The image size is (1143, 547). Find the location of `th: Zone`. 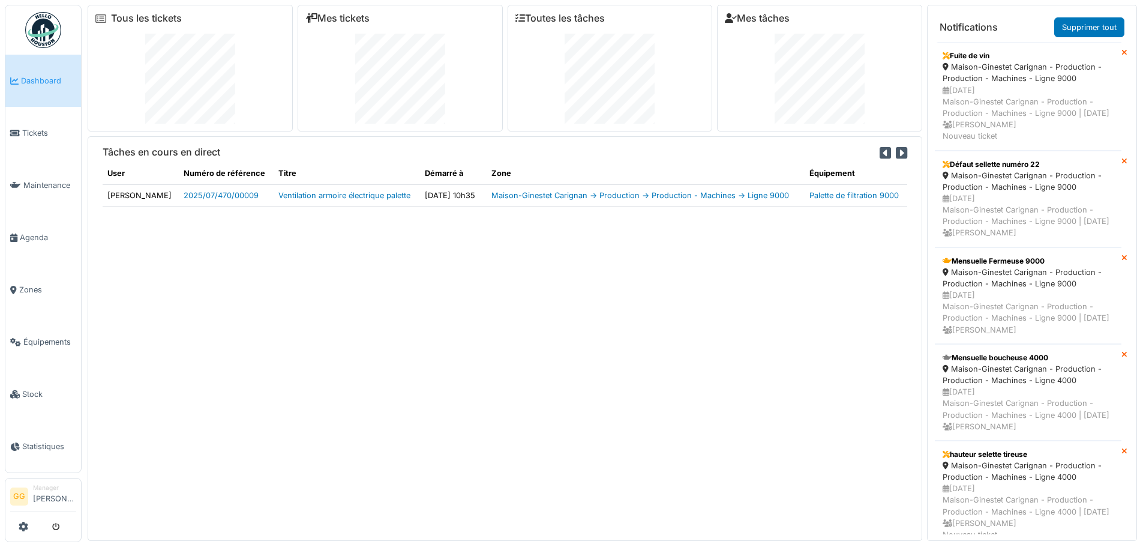

th: Zone is located at coordinates (646, 173).